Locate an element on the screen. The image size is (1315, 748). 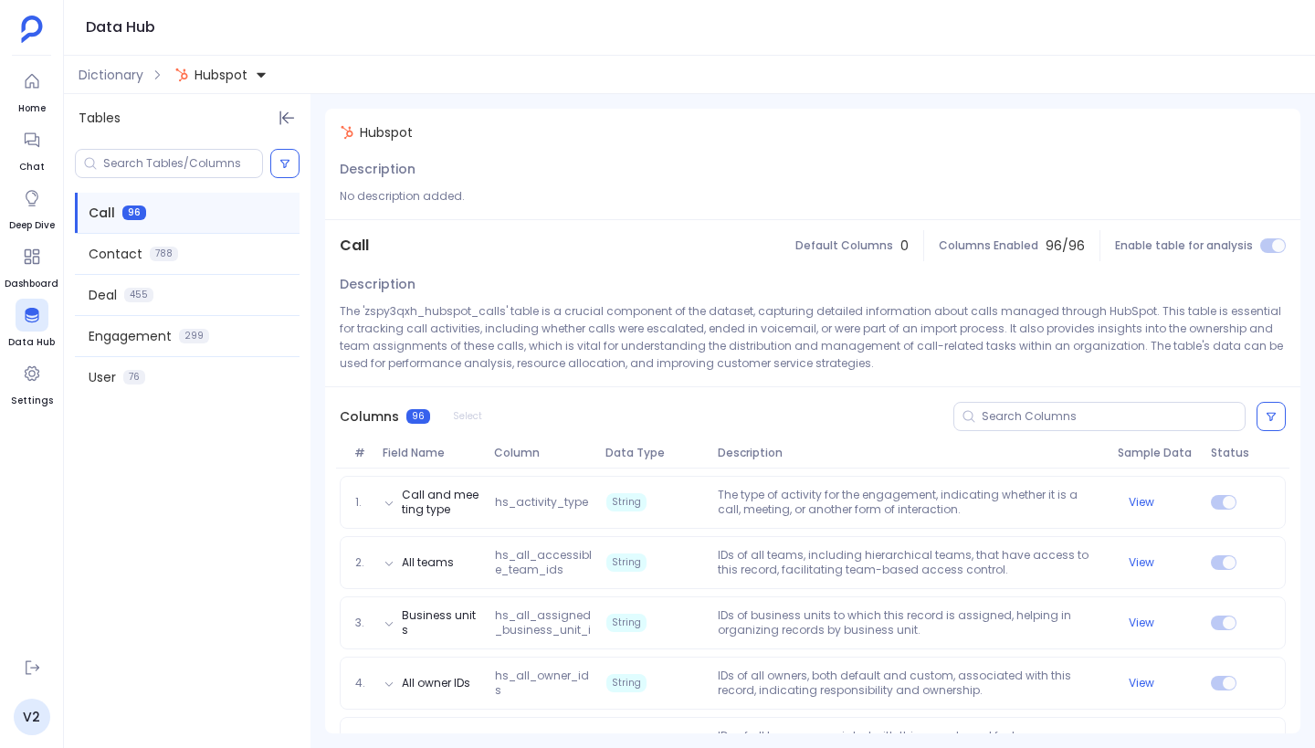
span: 4. is located at coordinates (362, 683).